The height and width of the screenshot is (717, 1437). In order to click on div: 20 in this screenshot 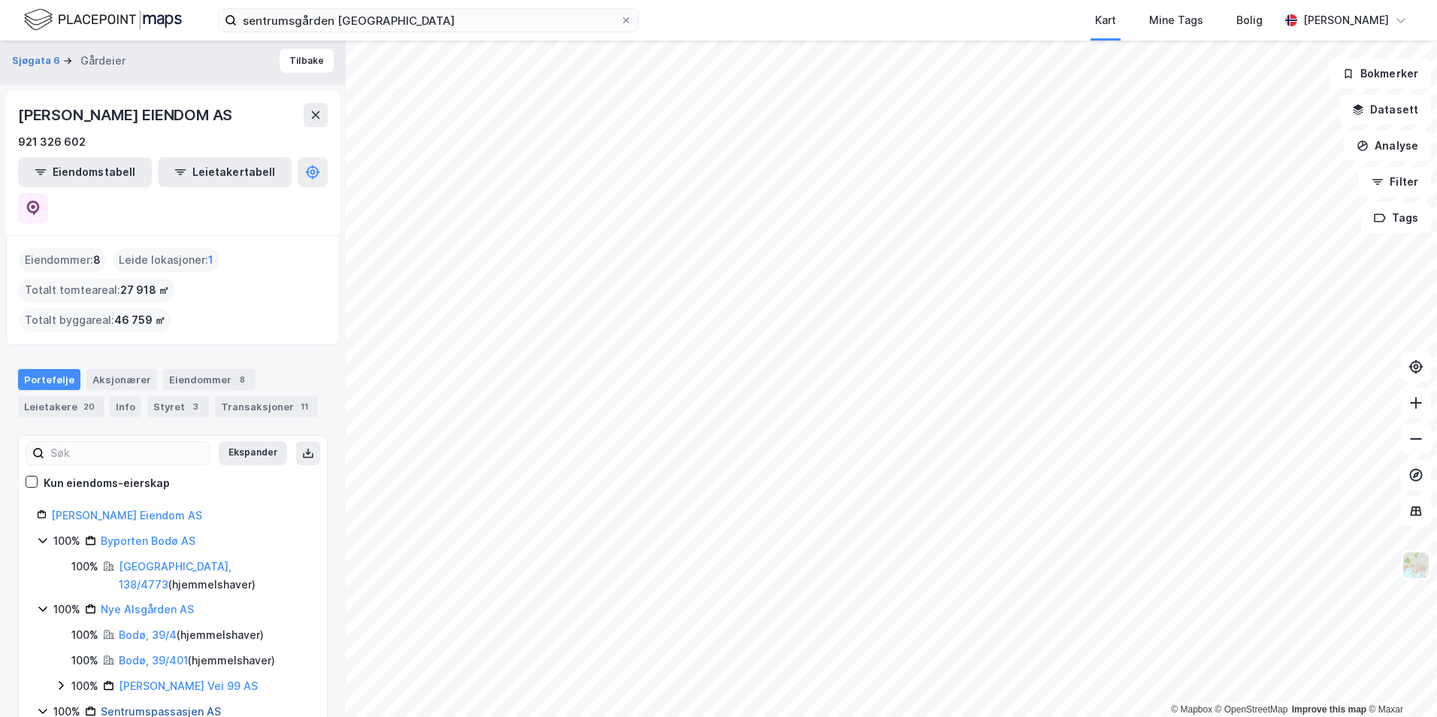, I will do `click(89, 406)`.